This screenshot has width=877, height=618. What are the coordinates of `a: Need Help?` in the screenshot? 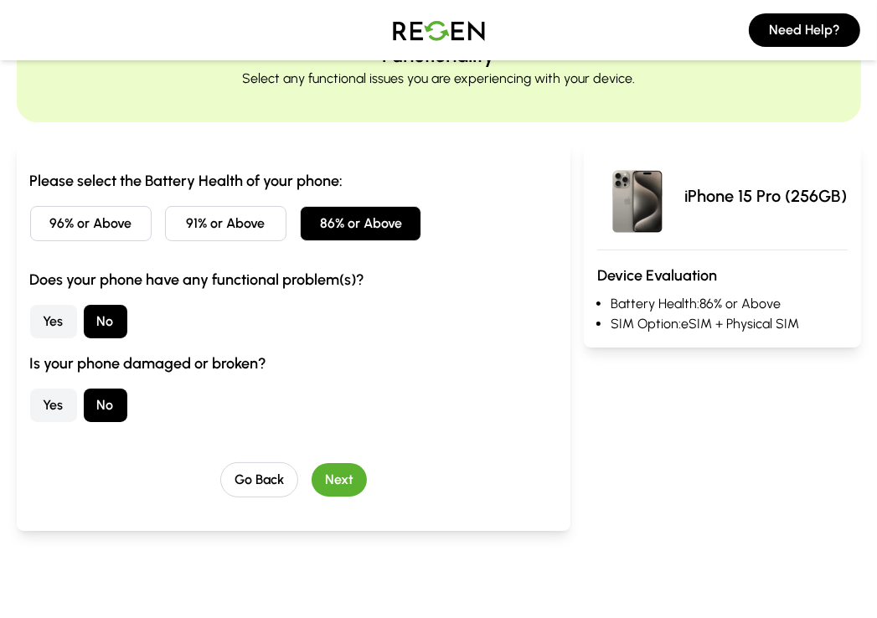 It's located at (804, 30).